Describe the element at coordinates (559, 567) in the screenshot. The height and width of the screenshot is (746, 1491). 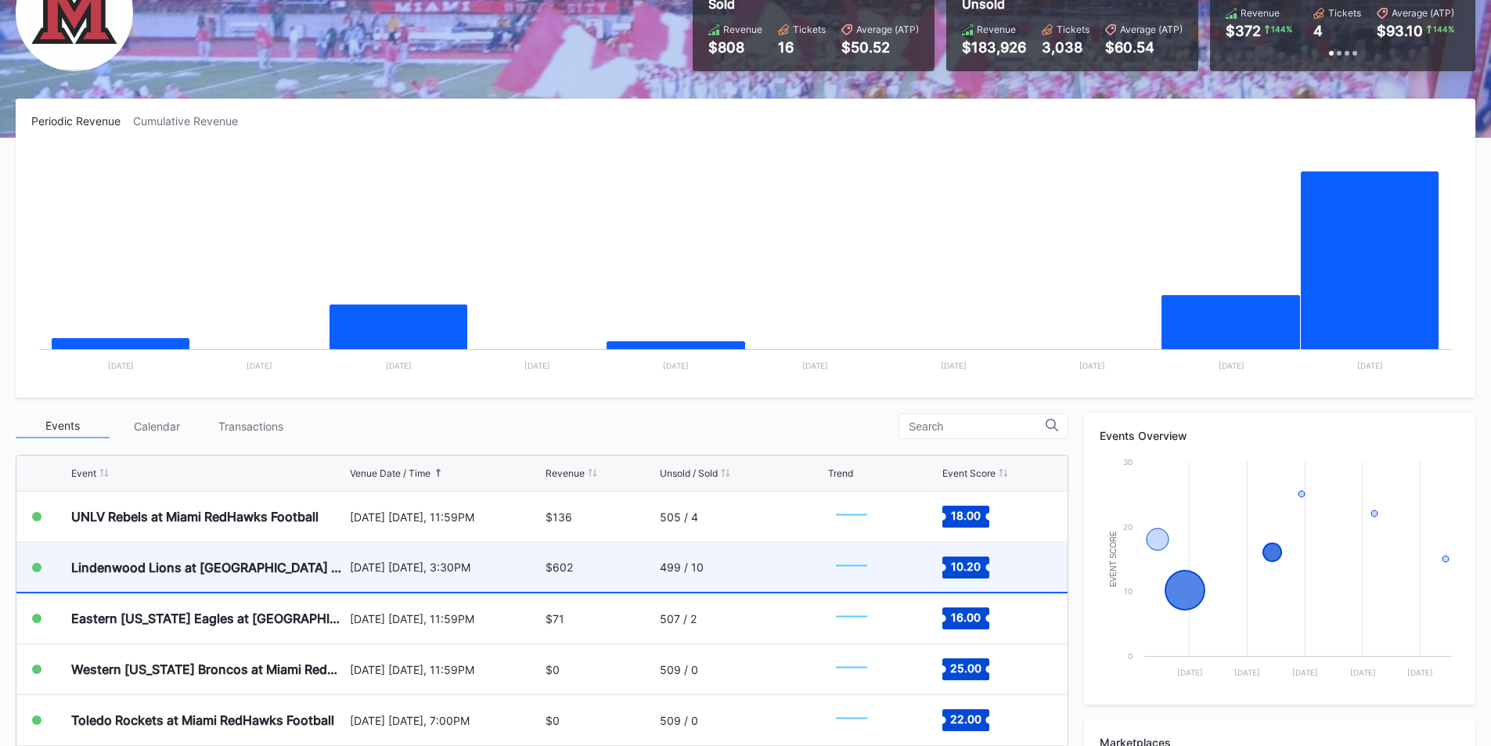
I see `div: $602` at that location.